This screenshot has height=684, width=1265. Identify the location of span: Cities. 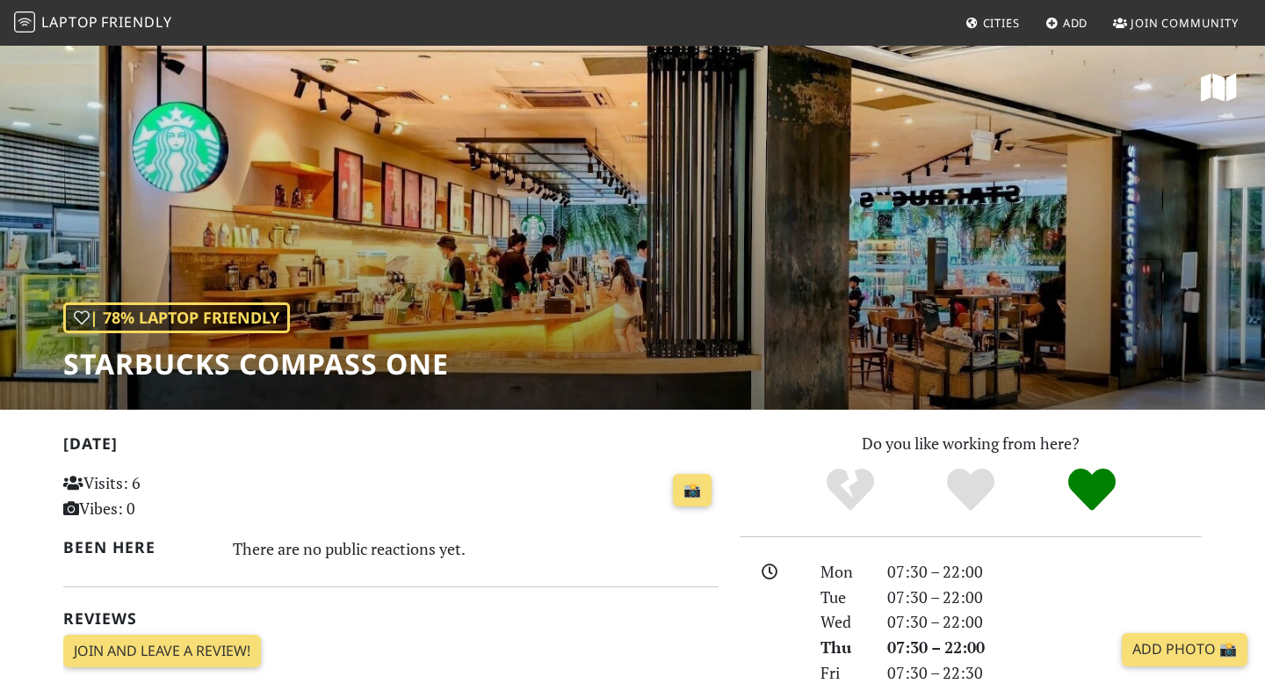
(1002, 23).